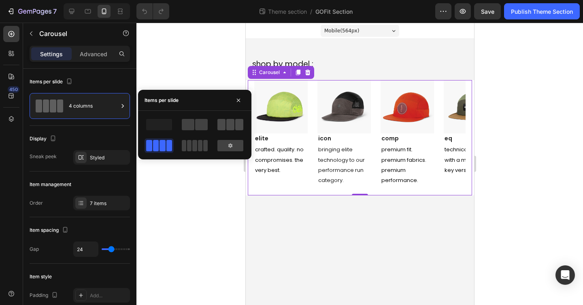 This screenshot has height=305, width=583. Describe the element at coordinates (96, 8) in the screenshot. I see `span: Mobile ( 564 px)` at that location.